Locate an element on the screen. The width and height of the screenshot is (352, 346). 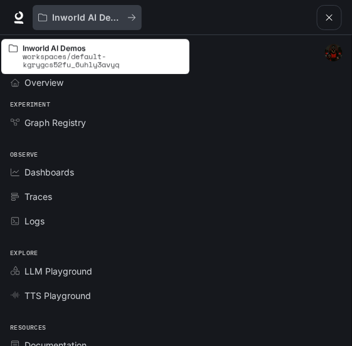
p: workspaces/default-kgrygcs52fu_6uhly3avyq is located at coordinates (102, 61).